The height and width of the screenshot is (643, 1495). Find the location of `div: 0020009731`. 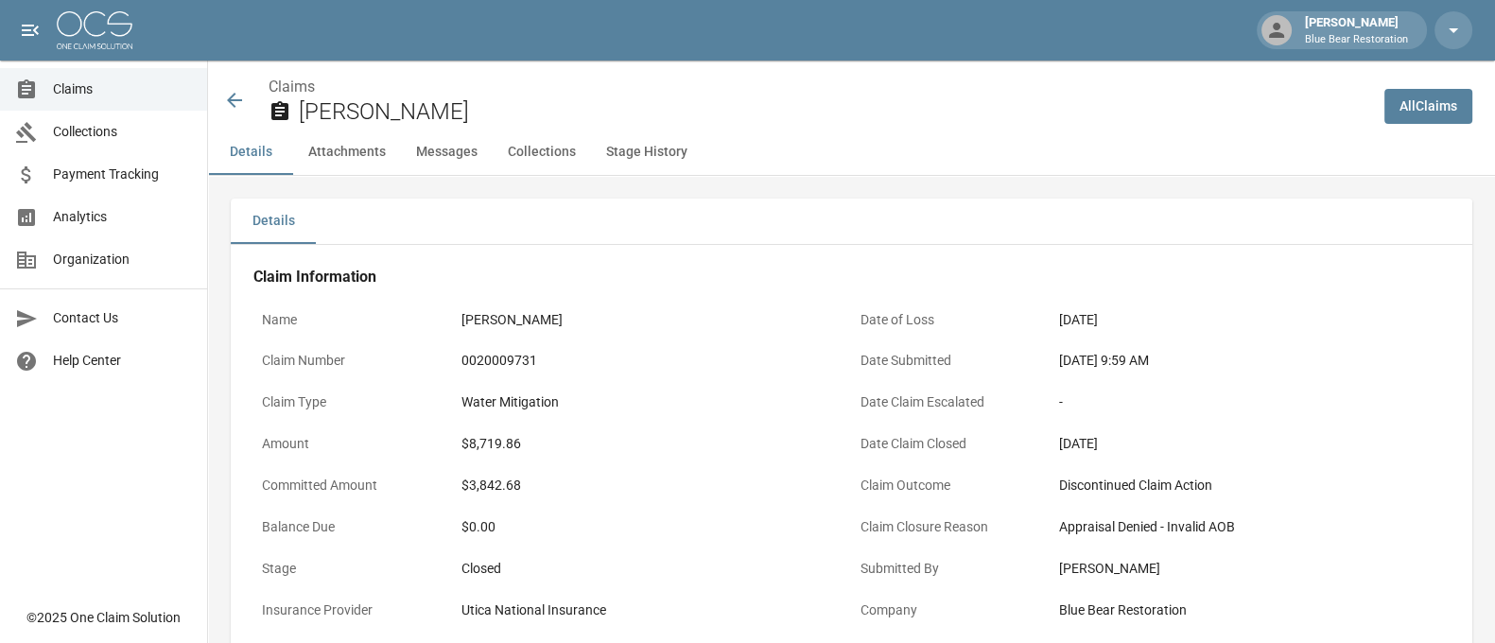

div: 0020009731 is located at coordinates (652, 360).